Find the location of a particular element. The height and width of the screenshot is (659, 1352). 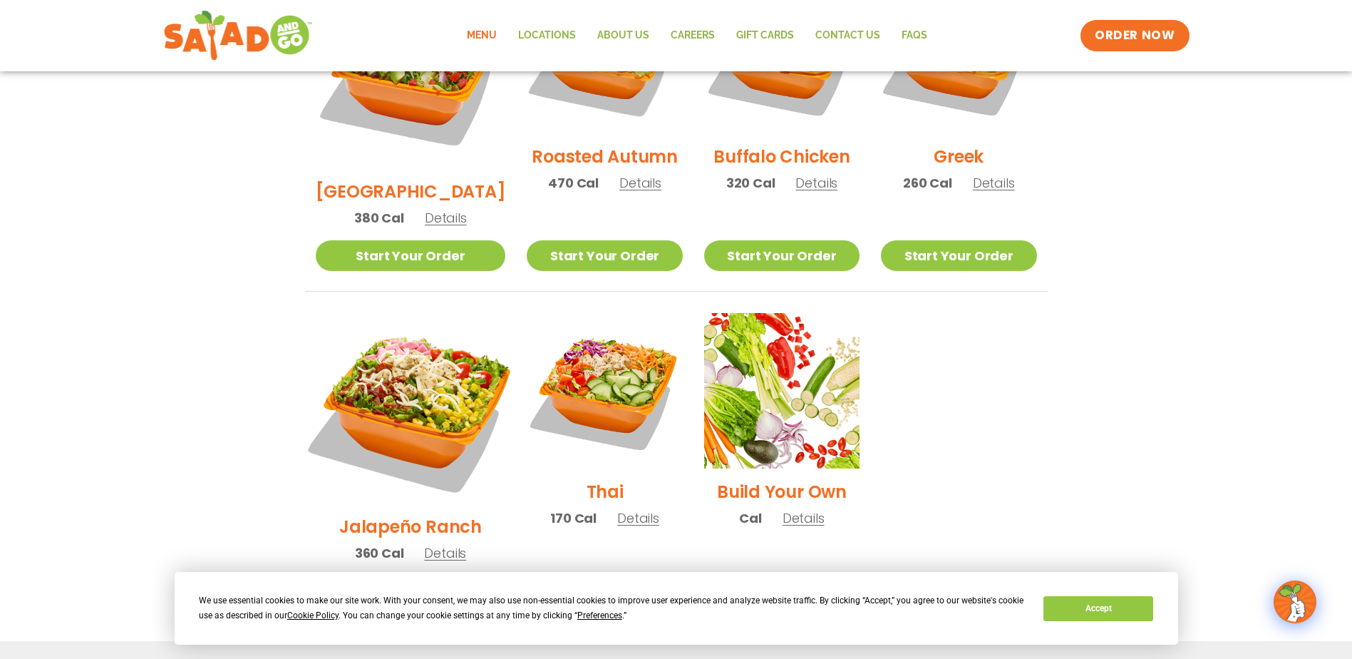

span: 470 Cal is located at coordinates (573, 183).